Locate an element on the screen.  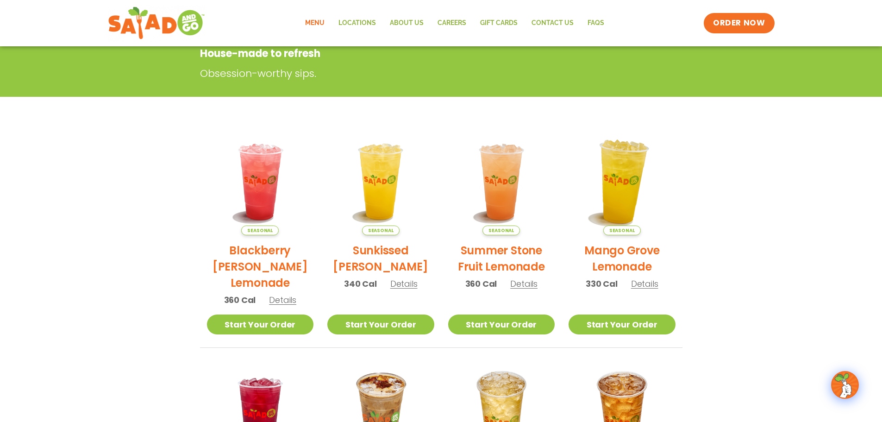
a: ORDER NOW is located at coordinates (739, 23).